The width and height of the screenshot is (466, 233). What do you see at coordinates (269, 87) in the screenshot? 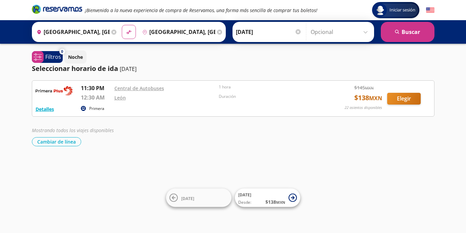
I see `p: 1 hora` at bounding box center [269, 87].